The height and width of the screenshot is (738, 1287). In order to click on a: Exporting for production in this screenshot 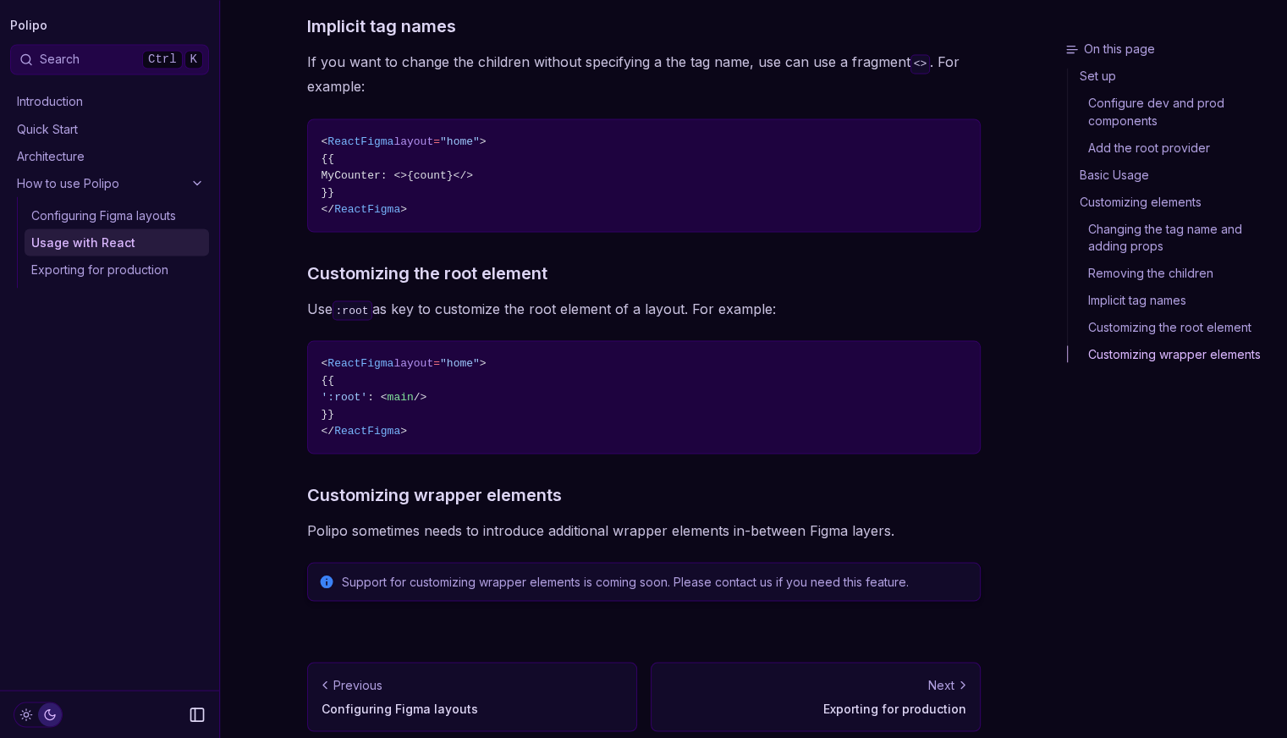, I will do `click(117, 269)`.